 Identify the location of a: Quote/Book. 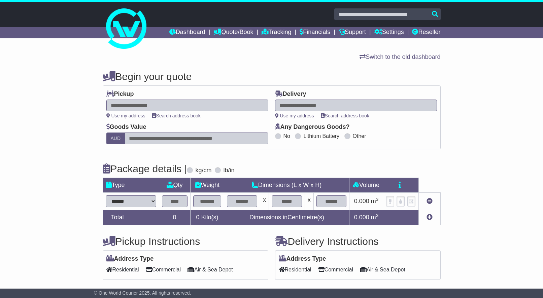
(233, 33).